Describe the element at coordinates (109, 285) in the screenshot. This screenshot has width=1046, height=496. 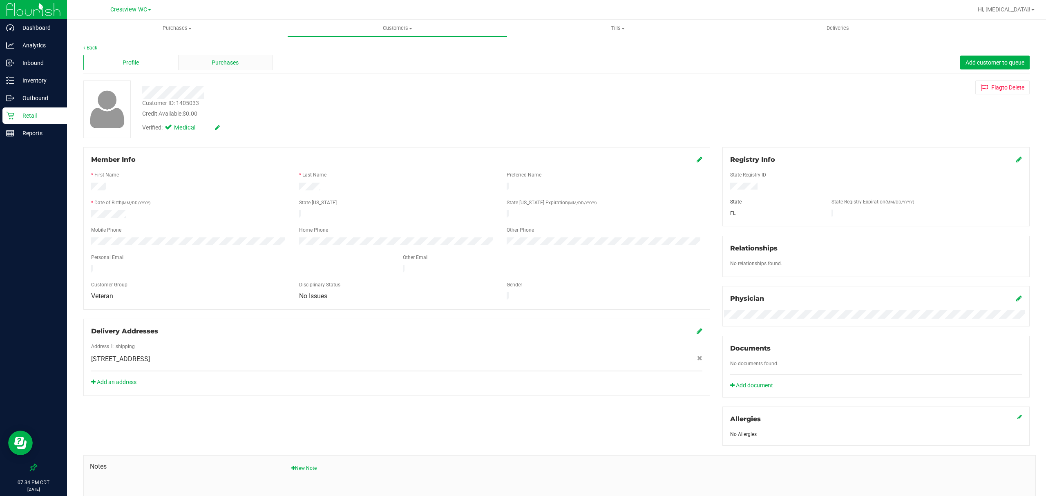
I see `label: Customer Group` at that location.